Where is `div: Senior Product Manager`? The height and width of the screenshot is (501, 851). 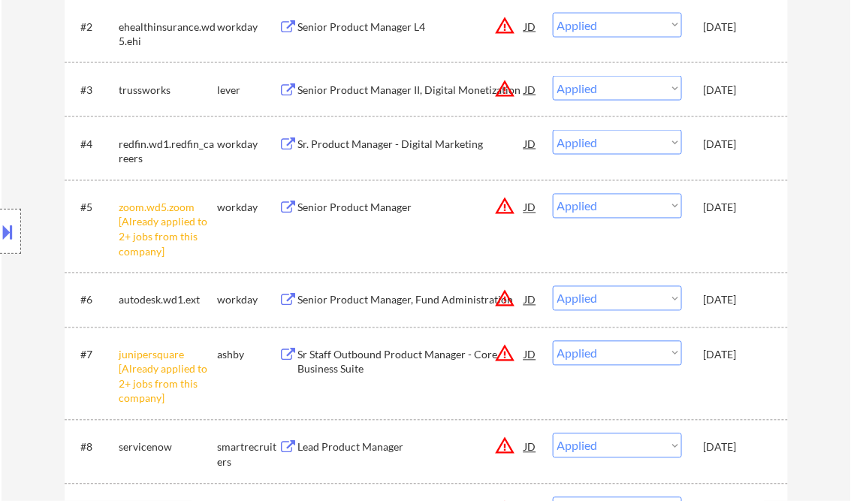 div: Senior Product Manager is located at coordinates (412, 208).